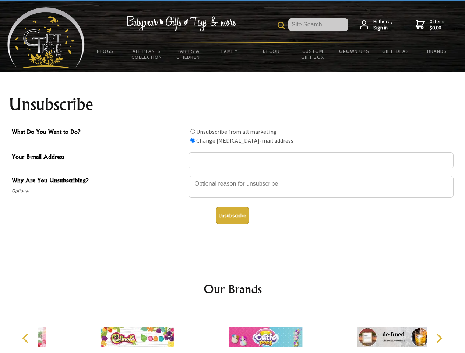  I want to click on span: What Do You Want to Do?, so click(98, 132).